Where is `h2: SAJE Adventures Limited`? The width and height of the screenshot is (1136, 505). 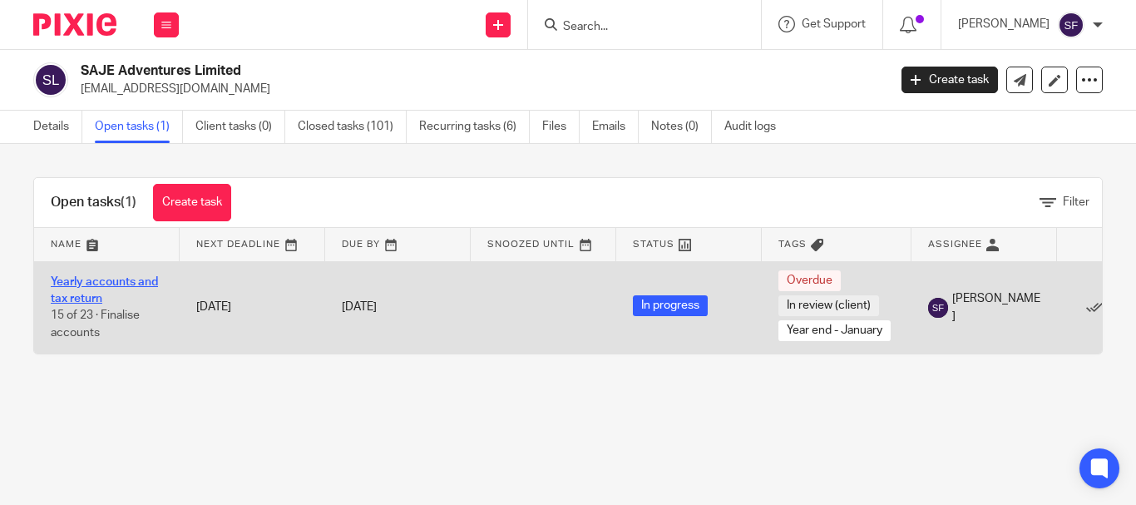
h2: SAJE Adventures Limited is located at coordinates (399, 71).